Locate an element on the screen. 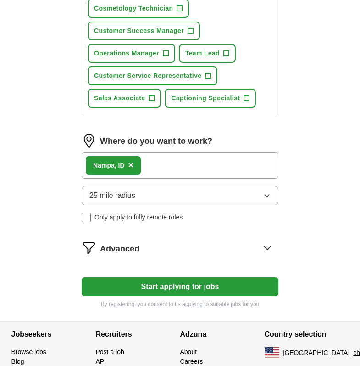 The width and height of the screenshot is (360, 366). input: Only apply to fully remote roles is located at coordinates (86, 218).